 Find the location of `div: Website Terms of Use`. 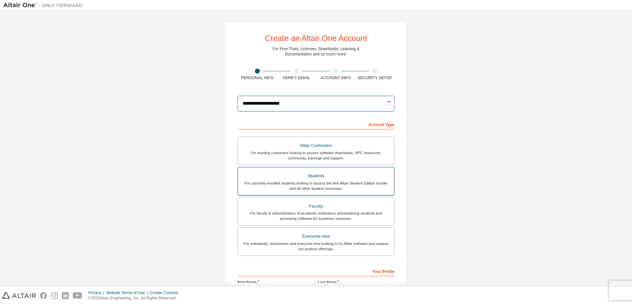

div: Website Terms of Use is located at coordinates (128, 293).